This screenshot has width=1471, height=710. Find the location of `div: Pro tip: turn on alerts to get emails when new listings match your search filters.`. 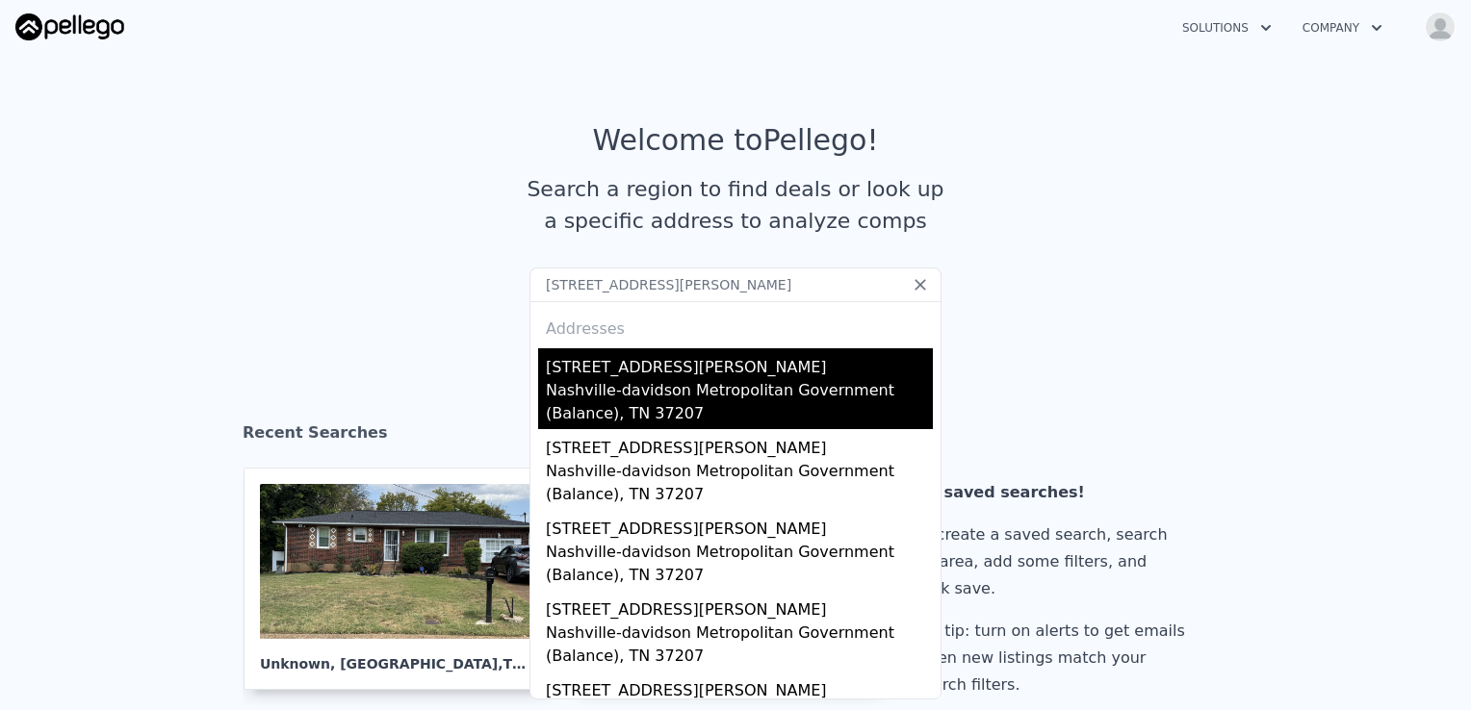

div: Pro tip: turn on alerts to get emails when new listings match your search filters. is located at coordinates (1054, 658).